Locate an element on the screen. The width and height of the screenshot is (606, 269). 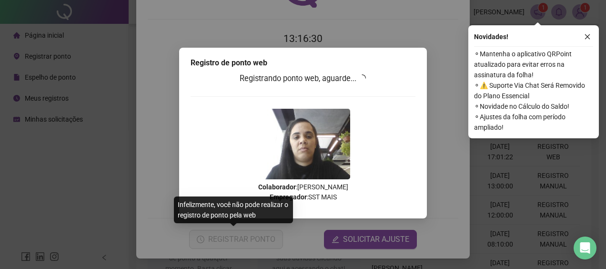
span: ⚬ Mantenha o aplicativo QRPoint atualizado para evitar erros na assinatura da folha! is located at coordinates (533, 64).